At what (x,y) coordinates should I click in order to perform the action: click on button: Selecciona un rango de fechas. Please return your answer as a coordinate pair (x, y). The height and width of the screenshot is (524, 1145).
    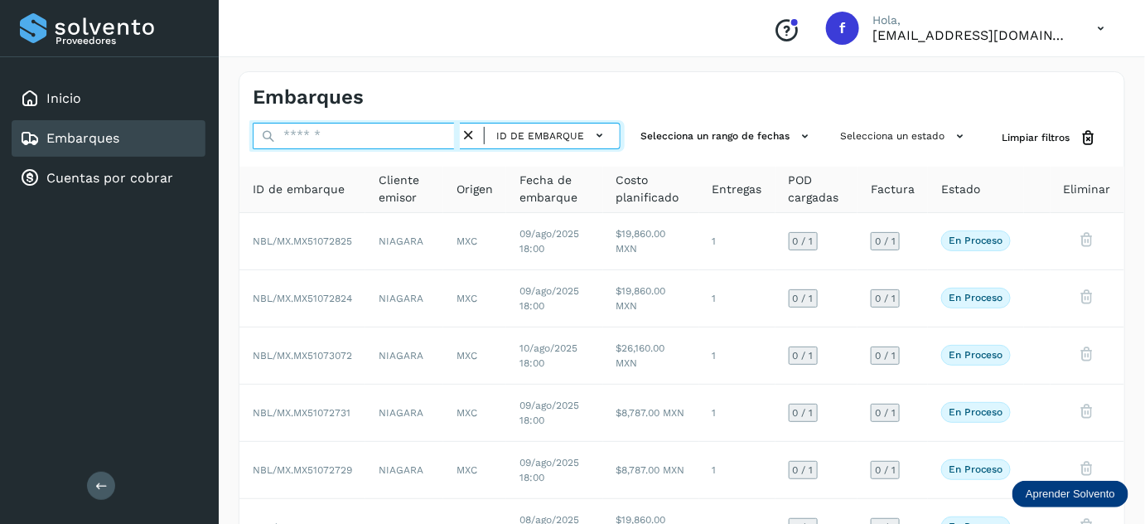
    Looking at the image, I should click on (727, 136).